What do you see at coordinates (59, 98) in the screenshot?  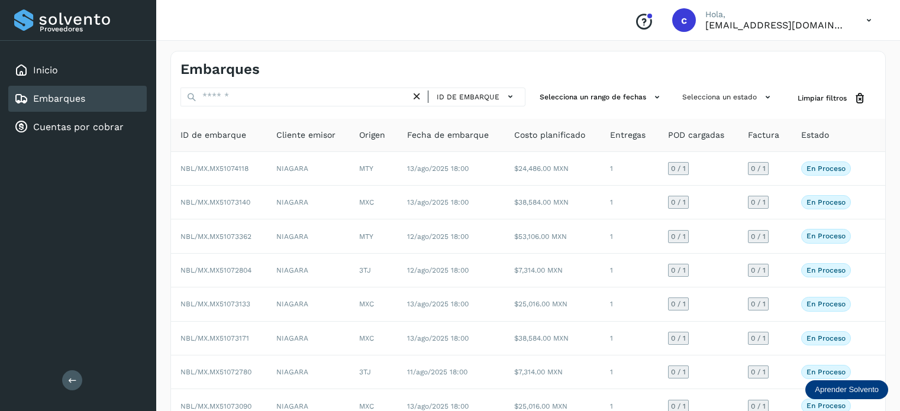 I see `a: Embarques` at bounding box center [59, 98].